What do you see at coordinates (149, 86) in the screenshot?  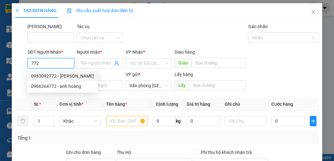 I see `span: Văn phòng Tân Kỳ` at bounding box center [149, 86].